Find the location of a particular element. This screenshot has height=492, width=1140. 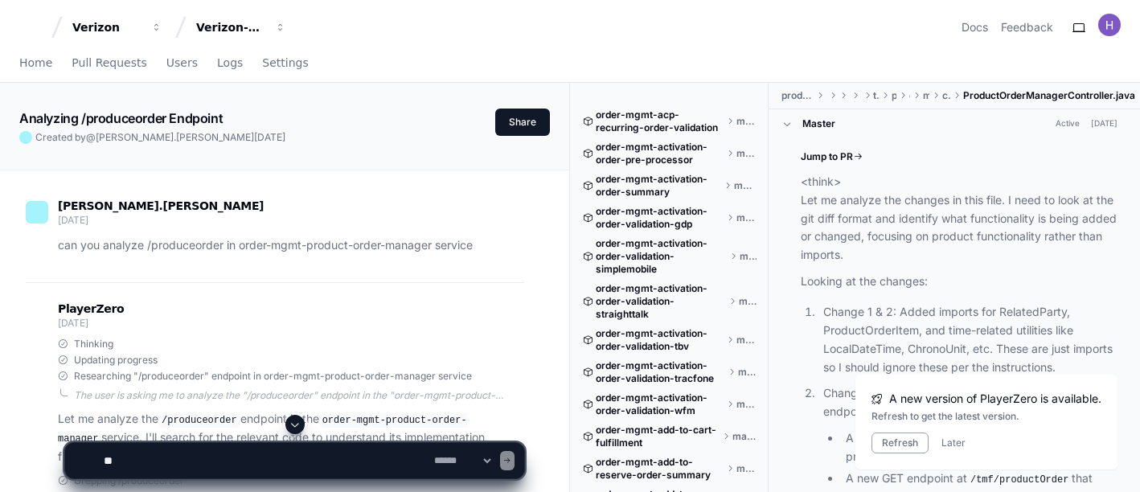

p: Change 1 & 2: Added imports for RelatedParty, ProductOrderItem, and time-related utilities like L... is located at coordinates (971, 339).